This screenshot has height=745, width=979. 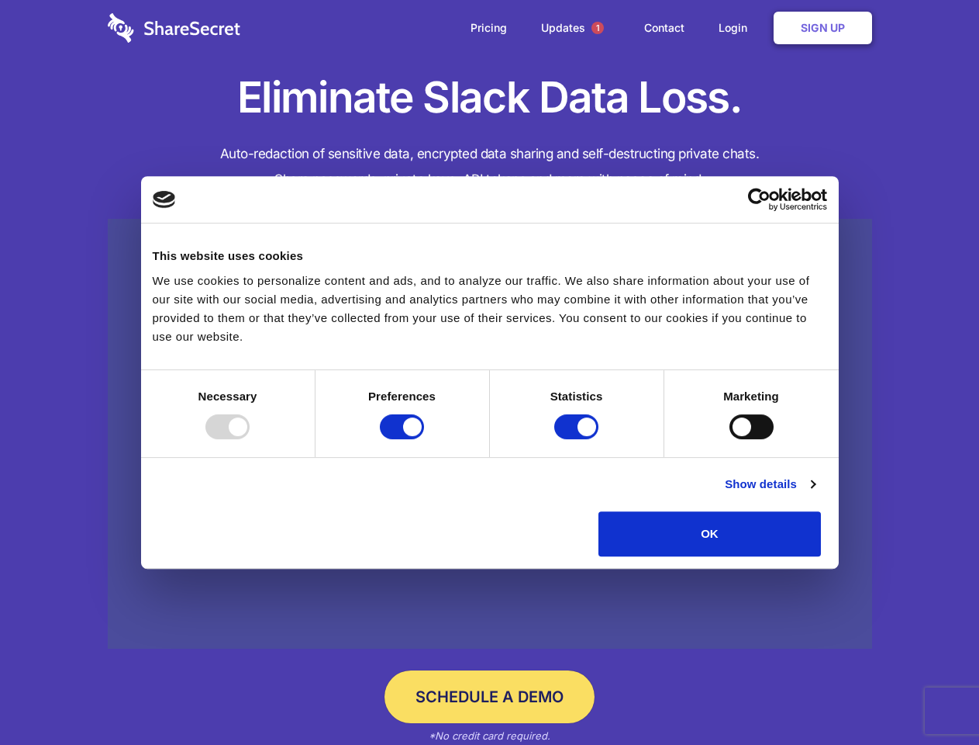 What do you see at coordinates (490, 256) in the screenshot?
I see `div: This website uses cookies` at bounding box center [490, 256].